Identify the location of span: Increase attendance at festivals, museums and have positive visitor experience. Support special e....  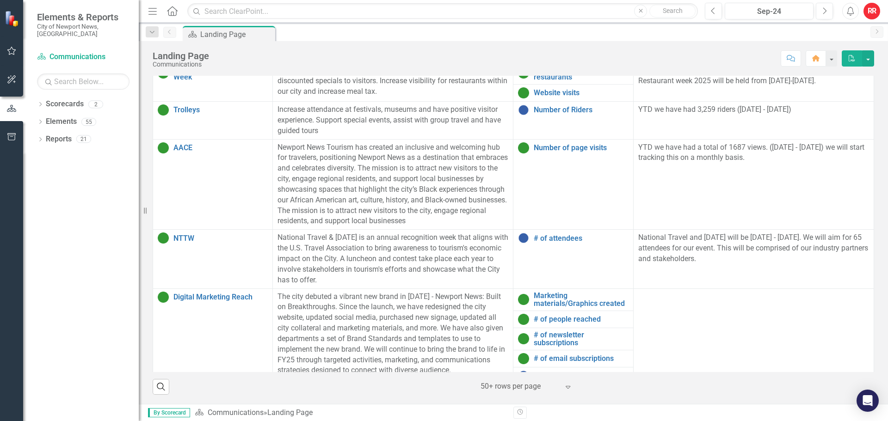
(389, 120).